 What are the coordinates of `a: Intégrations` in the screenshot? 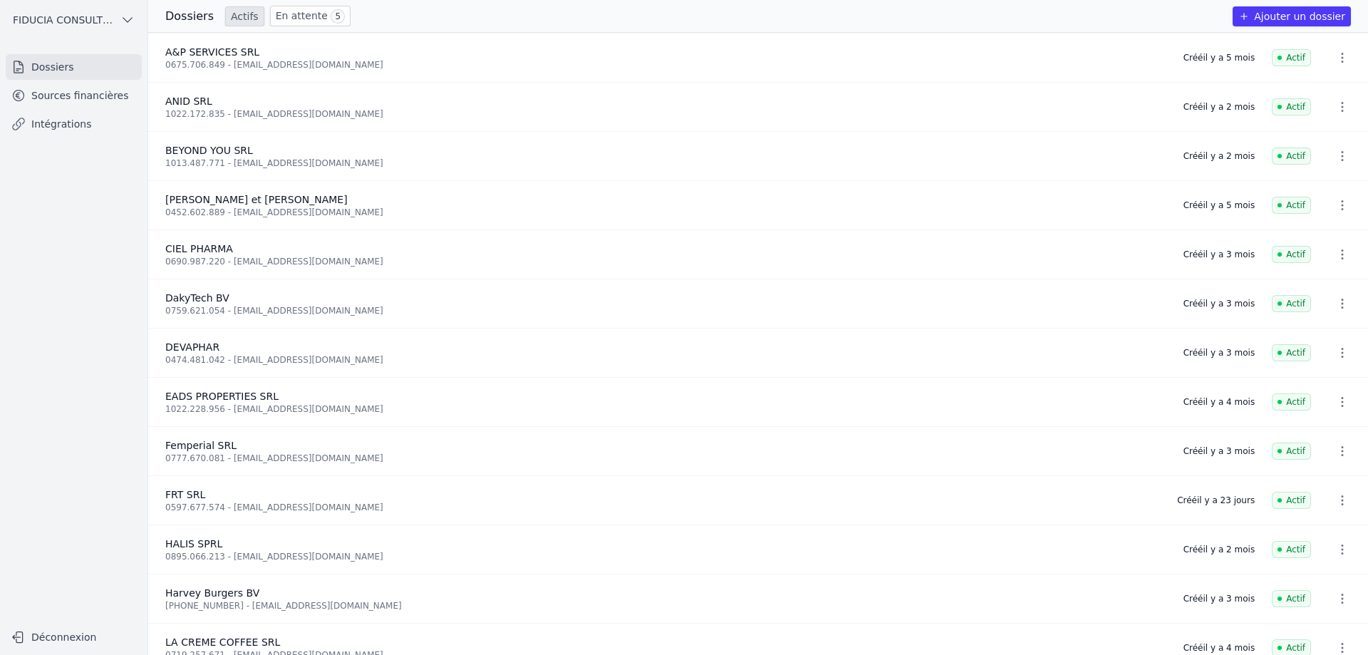 It's located at (73, 124).